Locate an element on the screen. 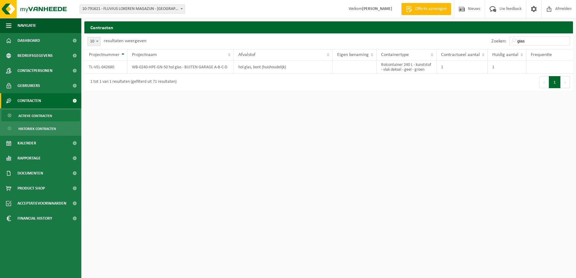 The height and width of the screenshot is (278, 576). a: Historiek contracten is located at coordinates (41, 129).